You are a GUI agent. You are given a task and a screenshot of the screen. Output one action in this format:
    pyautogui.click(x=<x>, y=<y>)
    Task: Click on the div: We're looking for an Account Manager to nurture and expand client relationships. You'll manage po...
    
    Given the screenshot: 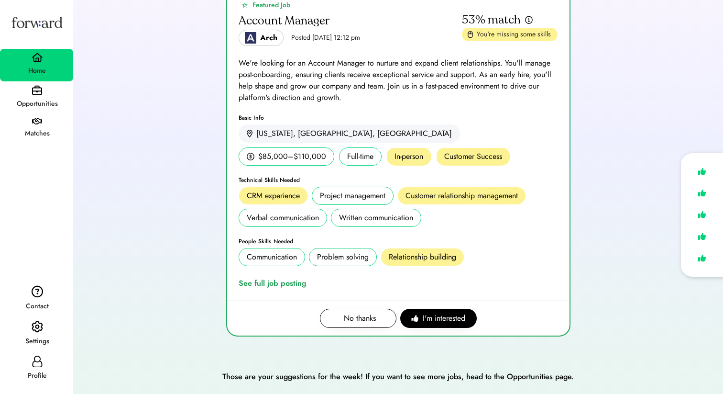 What is the action you would take?
    pyautogui.click(x=398, y=80)
    